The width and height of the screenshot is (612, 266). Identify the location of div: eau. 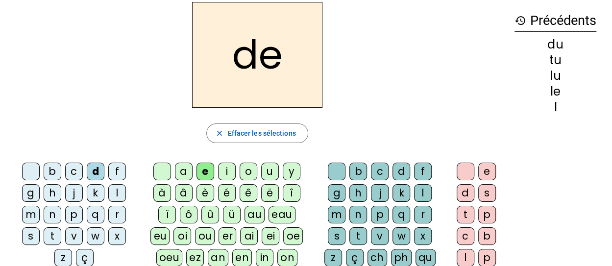
(282, 215).